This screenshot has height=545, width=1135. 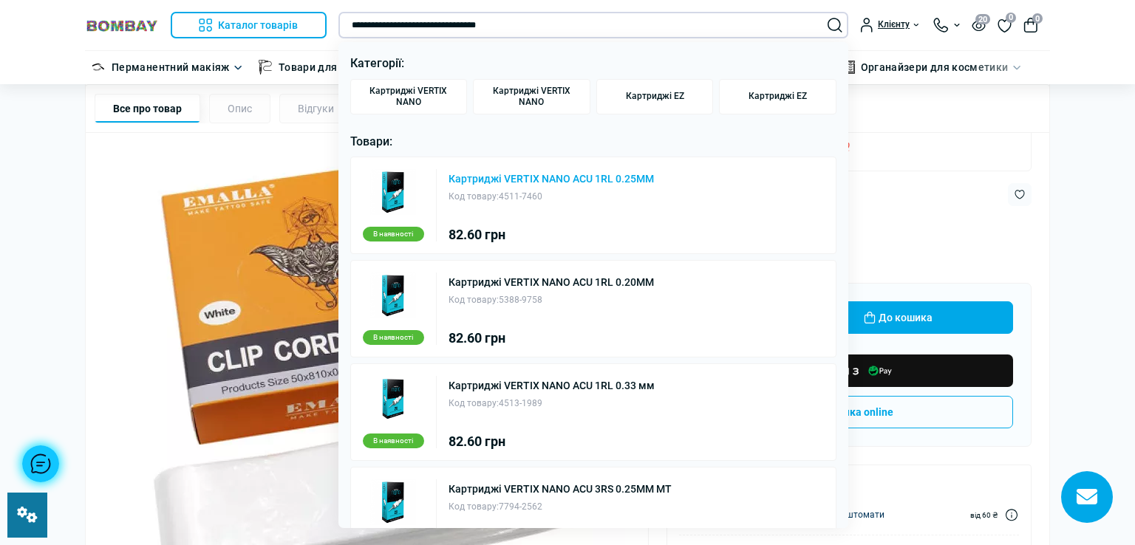 What do you see at coordinates (551, 282) in the screenshot?
I see `a: Картриджі VERTIX NANO ACU 1RL 0.20MM` at bounding box center [551, 282].